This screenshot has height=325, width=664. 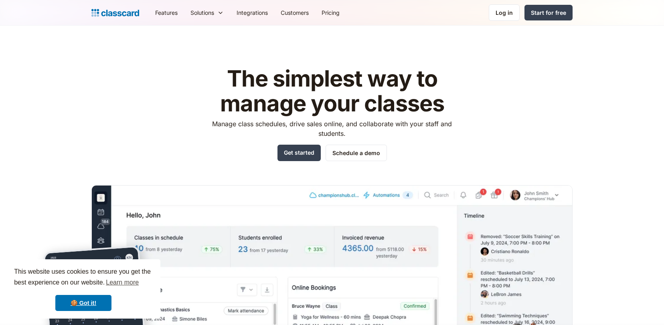 I want to click on h1: The simplest way to manage your classes, so click(x=332, y=91).